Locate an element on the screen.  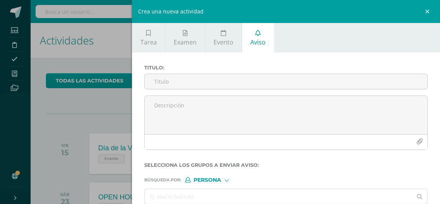
a: Aviso is located at coordinates (258, 38).